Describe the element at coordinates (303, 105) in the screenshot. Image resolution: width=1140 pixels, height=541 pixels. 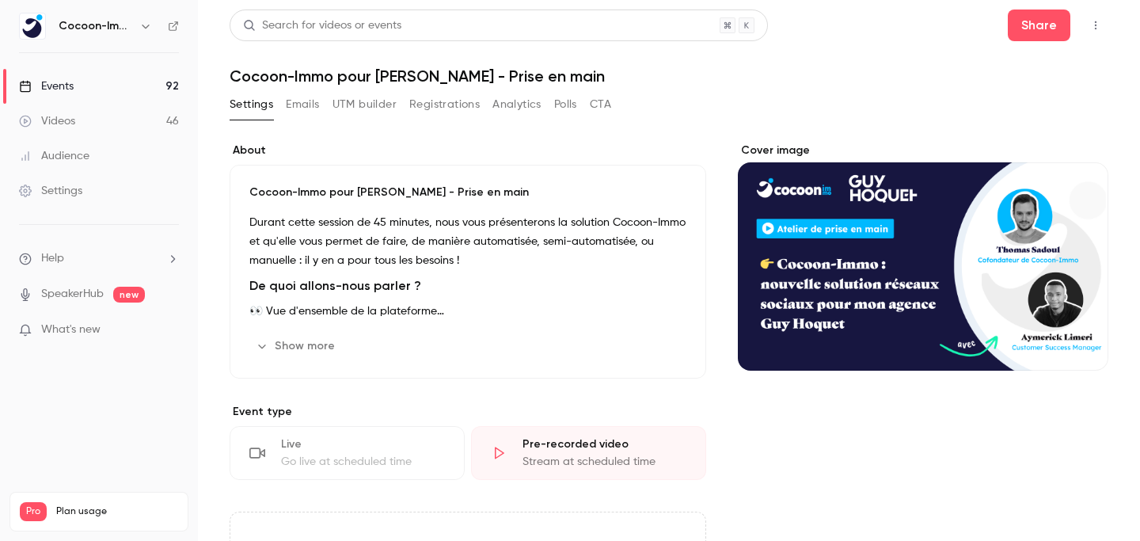
I see `button: Emails` at that location.